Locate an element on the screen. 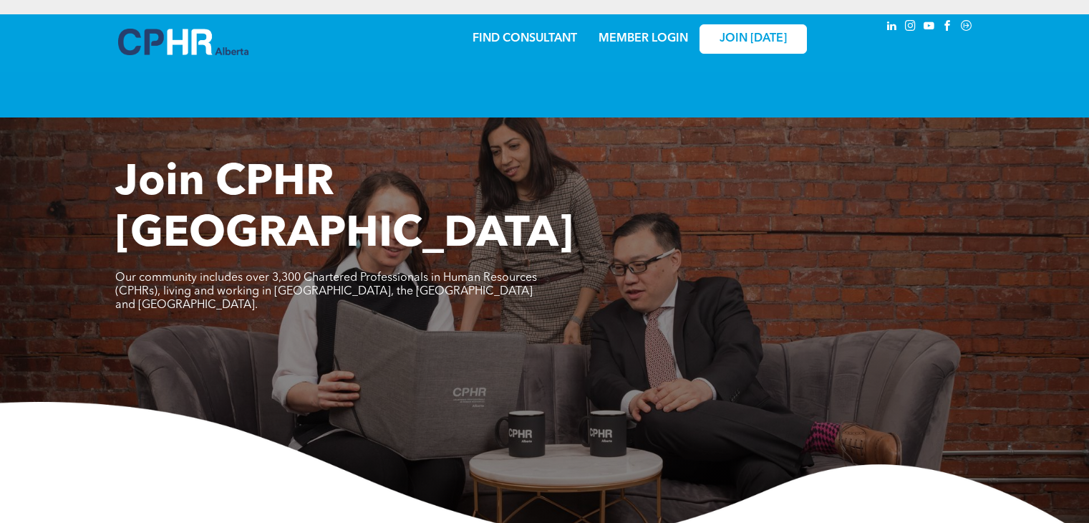  a: MEMBER LOGIN is located at coordinates (643, 39).